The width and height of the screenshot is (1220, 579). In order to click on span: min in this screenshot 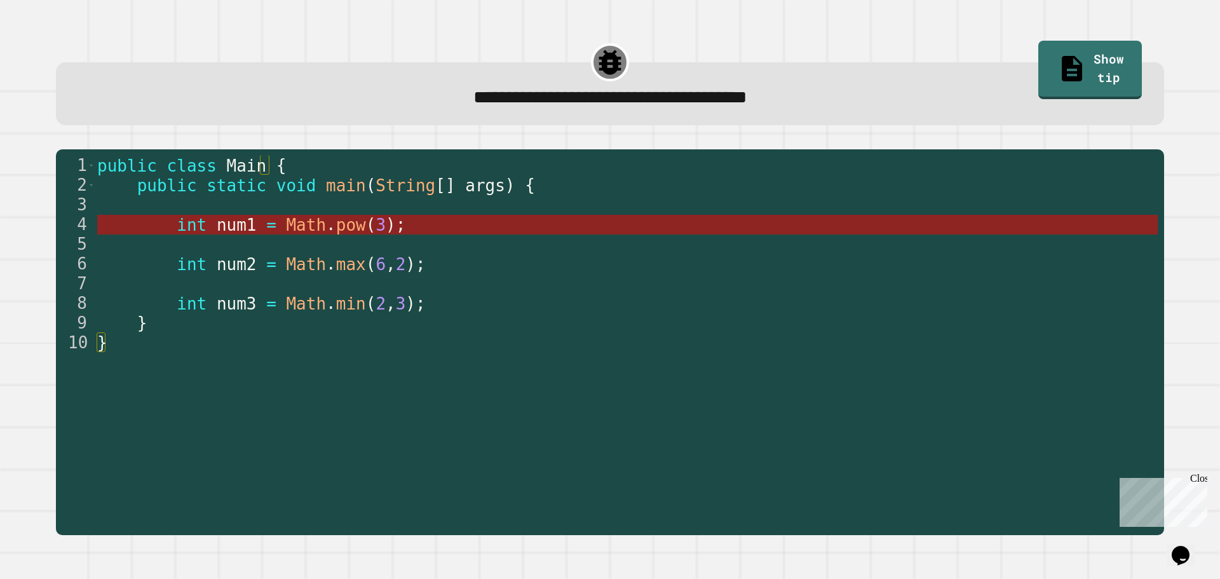, I will do `click(351, 304)`.